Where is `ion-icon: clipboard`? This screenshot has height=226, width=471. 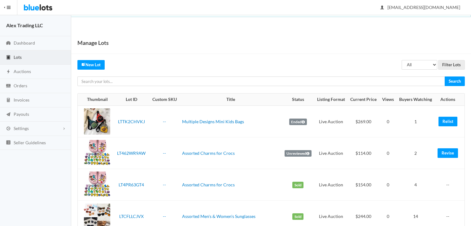 ion-icon: clipboard is located at coordinates (8, 58).